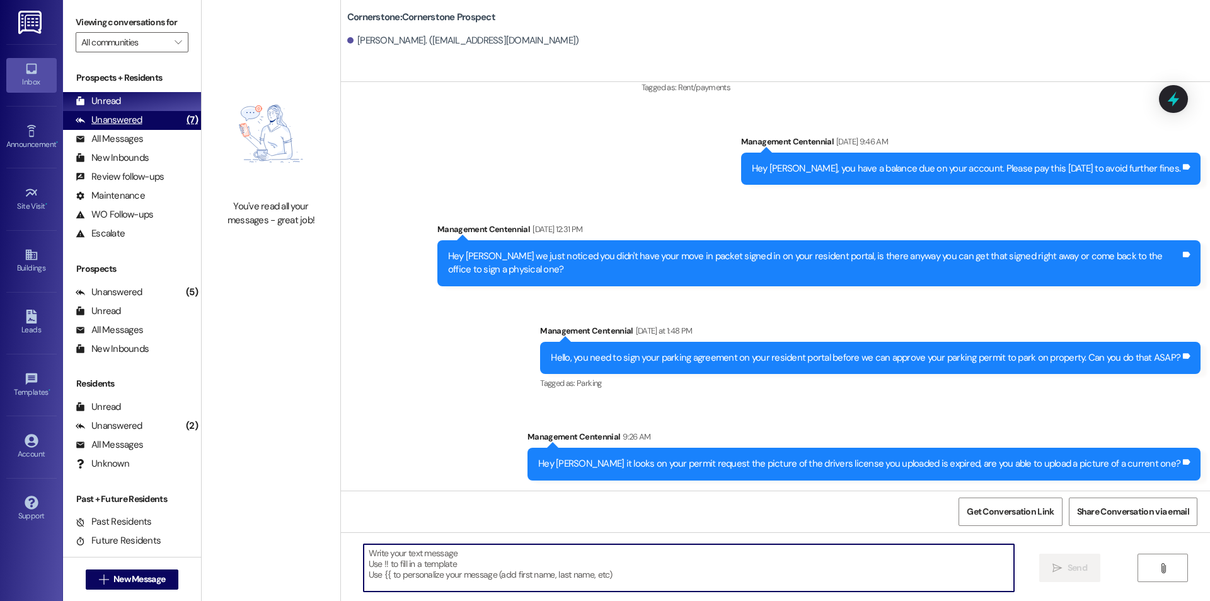  I want to click on span: Get Conversation Link, so click(1010, 511).